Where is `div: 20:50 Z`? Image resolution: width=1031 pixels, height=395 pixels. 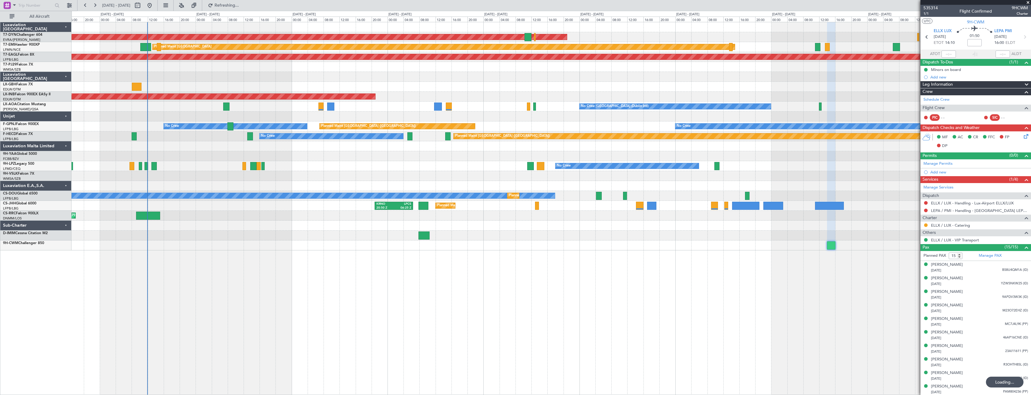 div: 20:50 Z is located at coordinates (385, 208).